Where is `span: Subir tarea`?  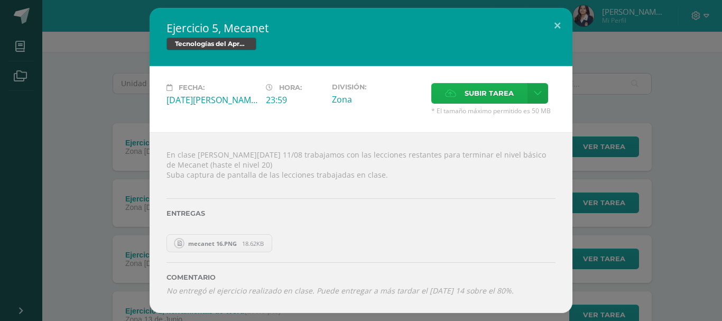 span: Subir tarea is located at coordinates (489, 93).